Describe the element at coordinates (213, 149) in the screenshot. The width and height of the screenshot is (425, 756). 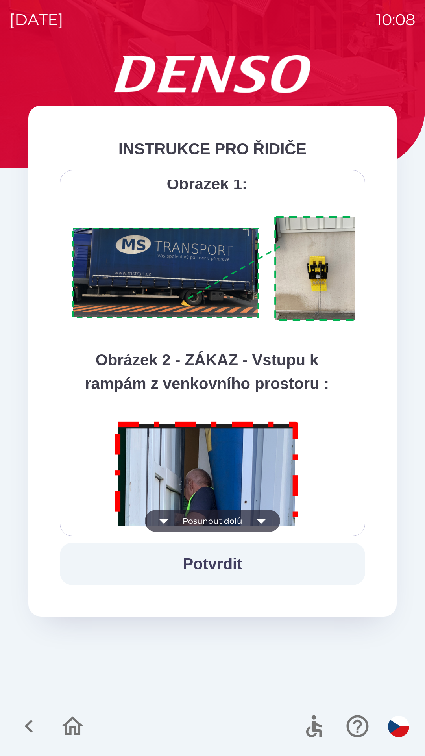
I see `div: INSTRUKCE PRO ŘIDIČE` at that location.